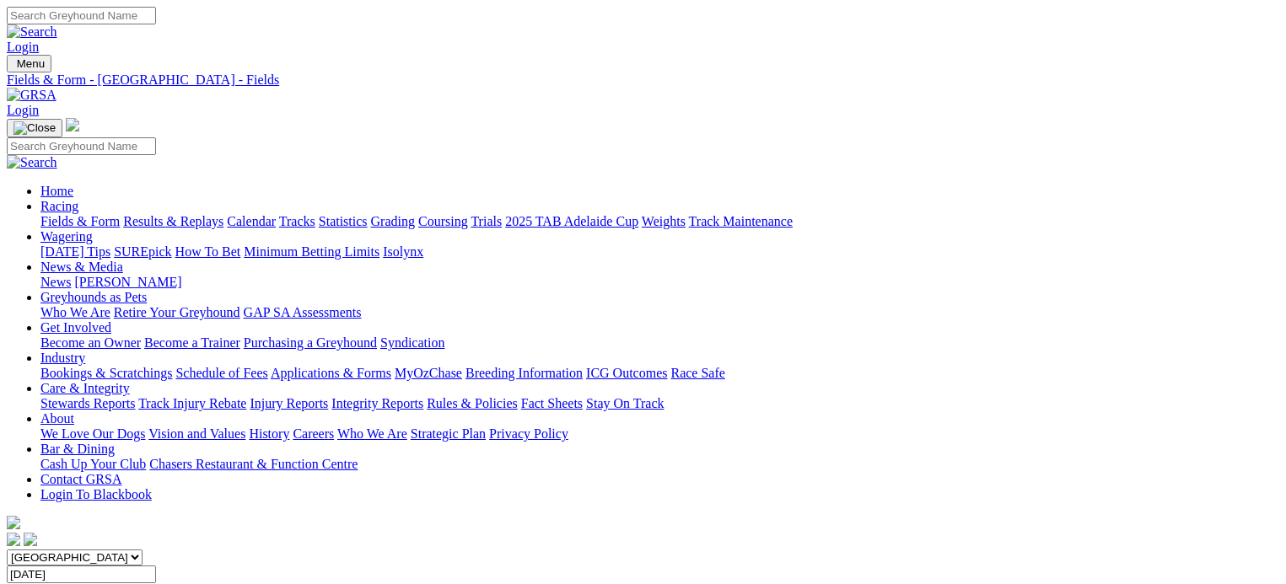  I want to click on a: Applications & Forms, so click(331, 373).